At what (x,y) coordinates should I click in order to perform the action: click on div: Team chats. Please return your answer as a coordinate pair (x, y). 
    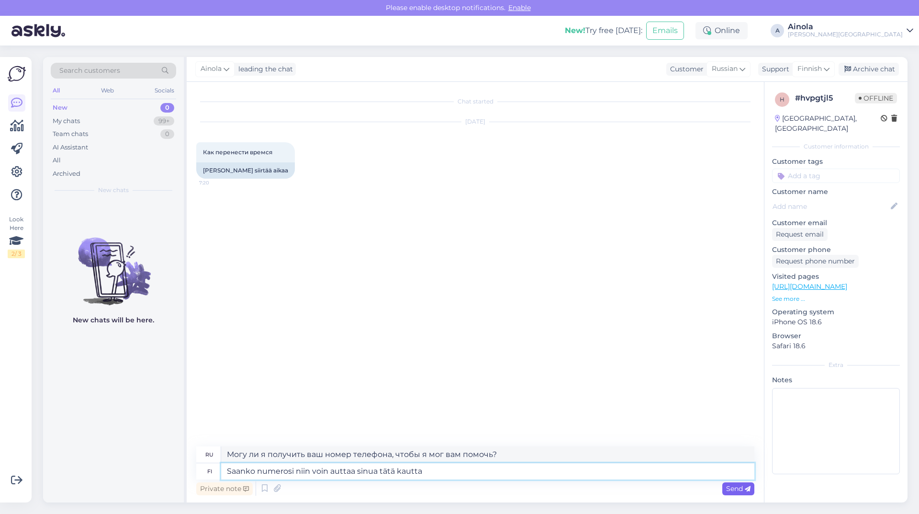
    Looking at the image, I should click on (70, 134).